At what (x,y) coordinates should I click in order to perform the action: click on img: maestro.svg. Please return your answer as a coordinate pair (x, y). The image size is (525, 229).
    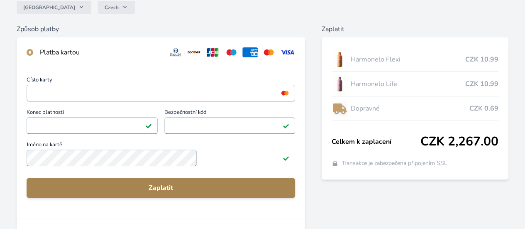
    Looking at the image, I should click on (231, 52).